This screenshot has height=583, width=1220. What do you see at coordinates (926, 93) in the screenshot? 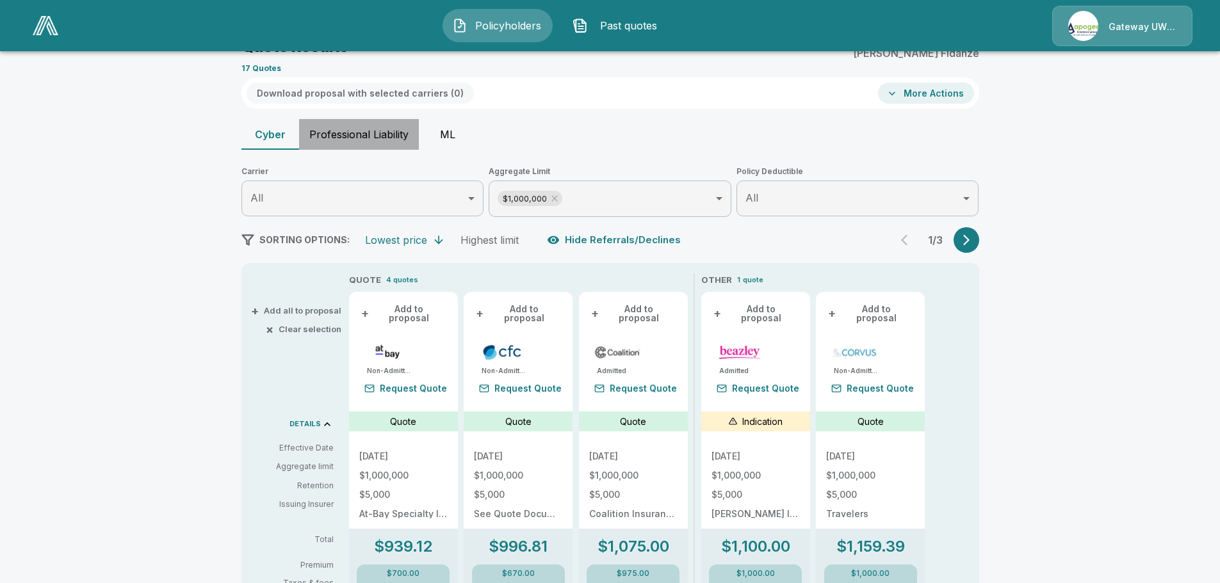
I see `button: More Actions` at bounding box center [926, 93].